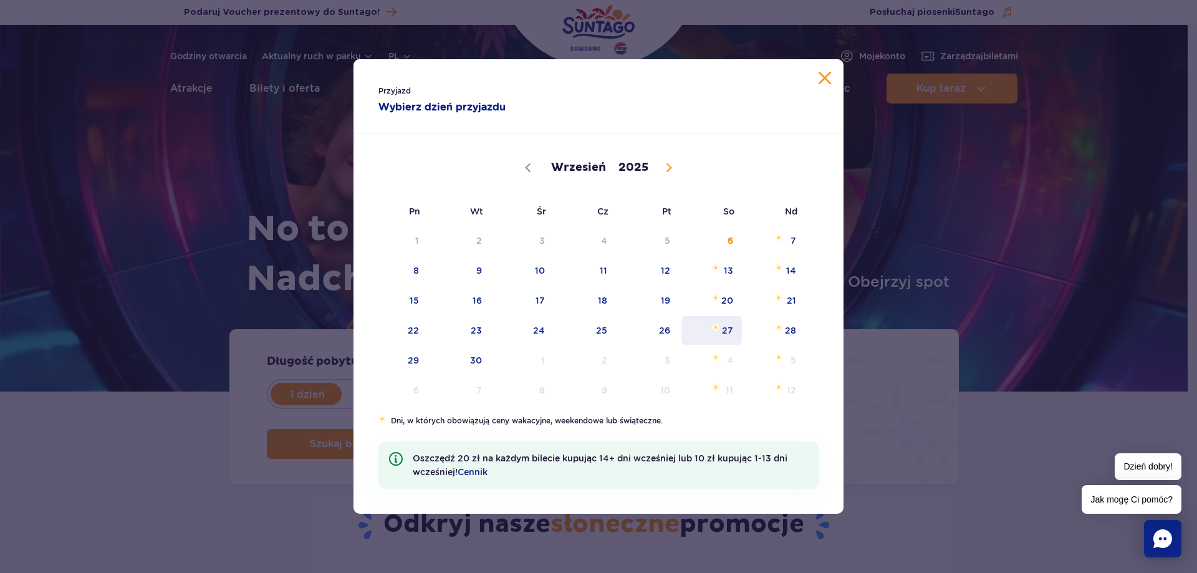 This screenshot has height=573, width=1197. What do you see at coordinates (774, 270) in the screenshot?
I see `span: Wrzesień 14, 2025` at bounding box center [774, 270].